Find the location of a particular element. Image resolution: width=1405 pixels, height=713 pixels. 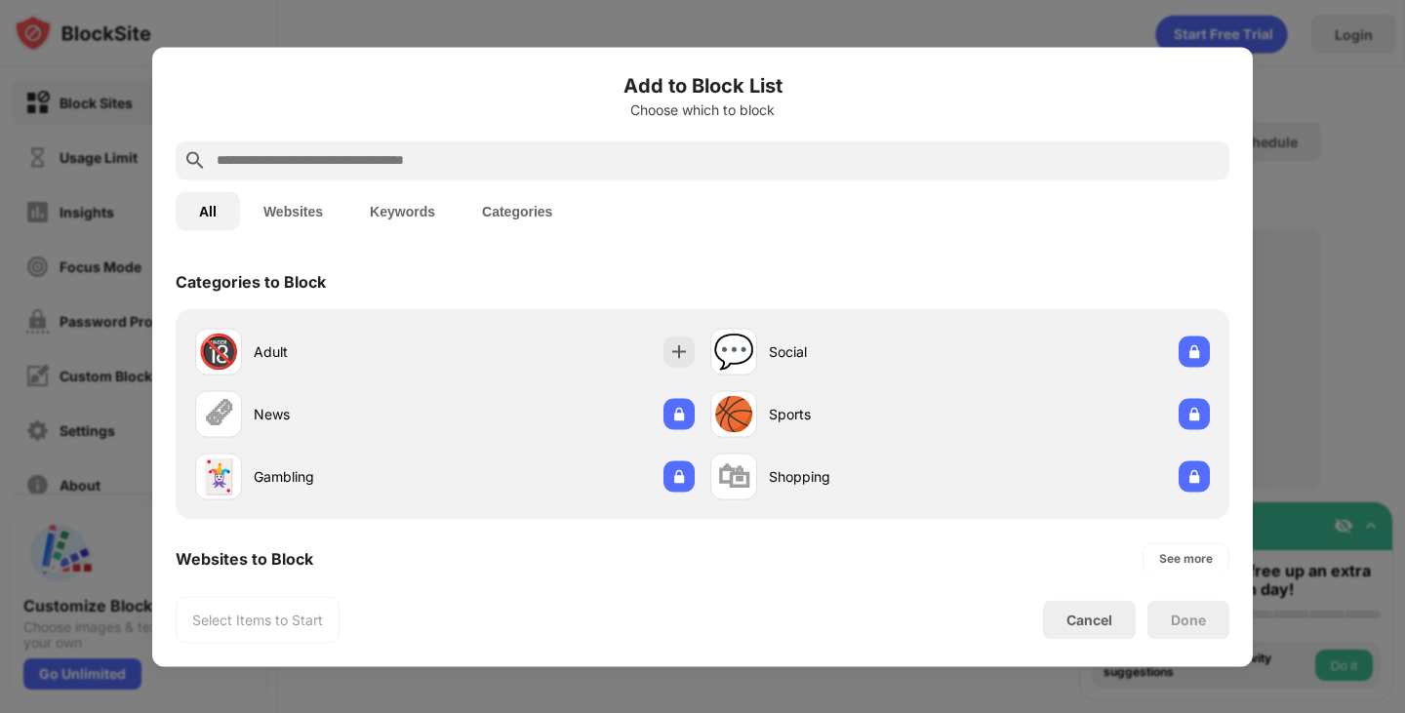

img: search.svg is located at coordinates (195, 160).